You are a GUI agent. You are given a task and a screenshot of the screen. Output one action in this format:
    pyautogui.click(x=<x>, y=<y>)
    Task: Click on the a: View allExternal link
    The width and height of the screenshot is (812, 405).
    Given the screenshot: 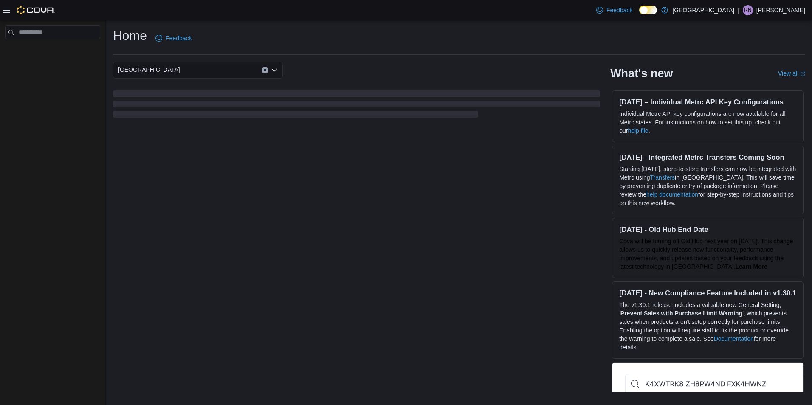 What is the action you would take?
    pyautogui.click(x=791, y=73)
    